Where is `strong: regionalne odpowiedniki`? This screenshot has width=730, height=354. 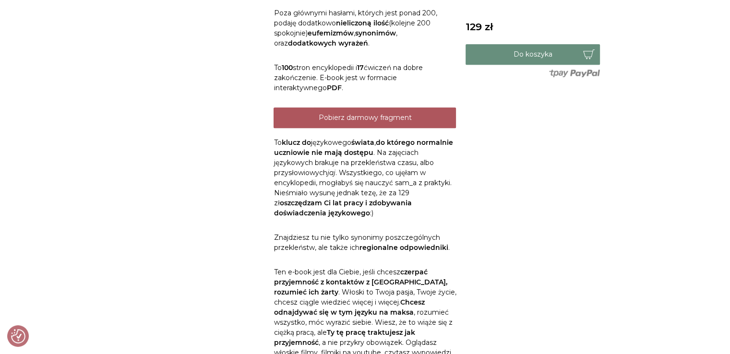 strong: regionalne odpowiedniki is located at coordinates (403, 248).